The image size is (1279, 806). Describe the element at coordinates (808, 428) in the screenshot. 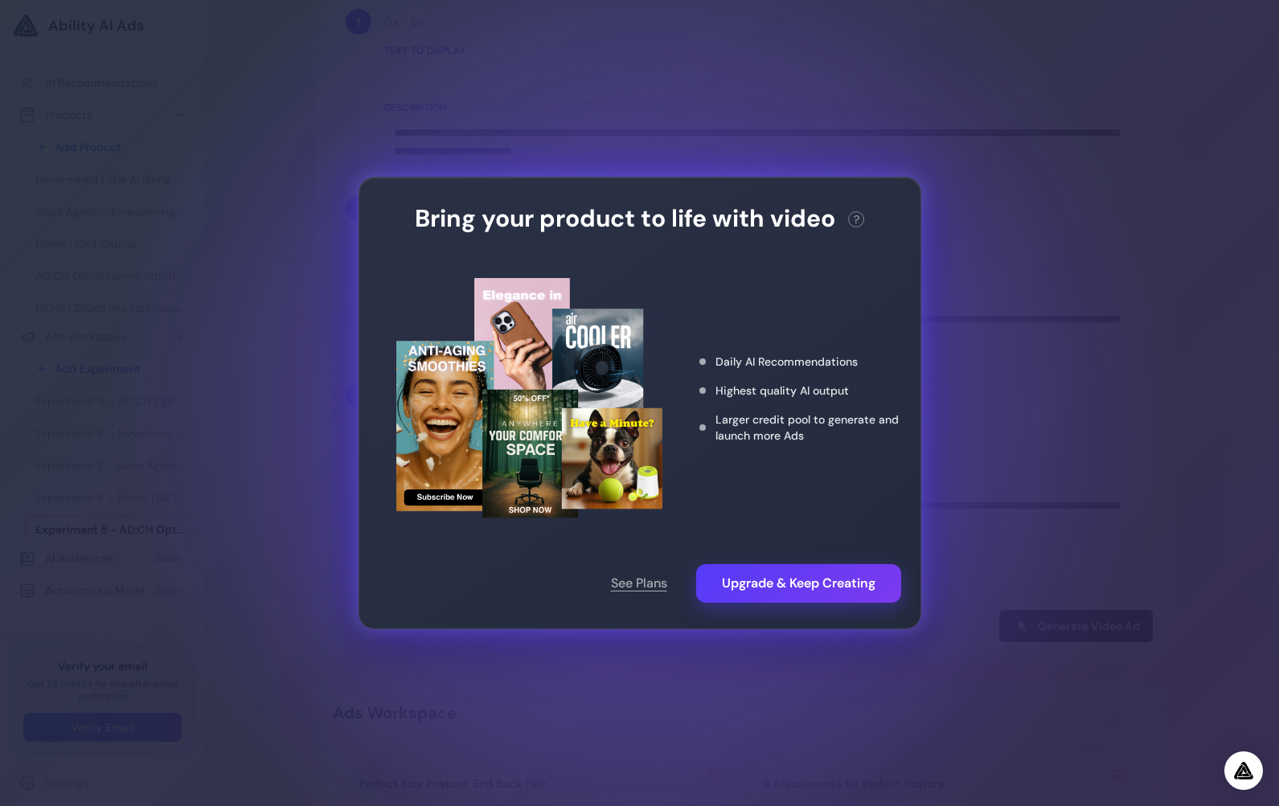

I see `span: Larger credit pool to generate and launch more Ads` at that location.